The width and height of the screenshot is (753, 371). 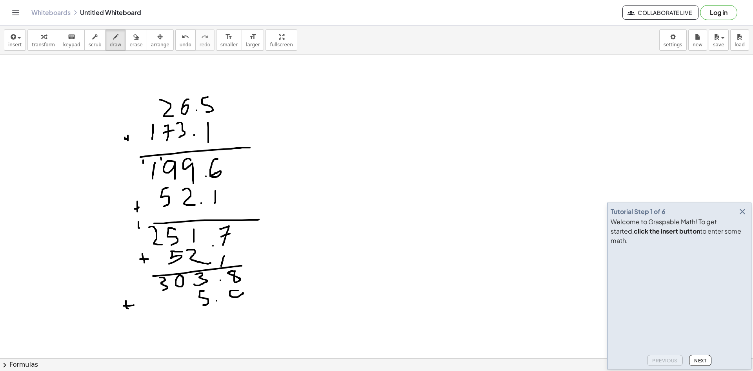 What do you see at coordinates (16, 13) in the screenshot?
I see `button: Toggle navigation` at bounding box center [16, 13].